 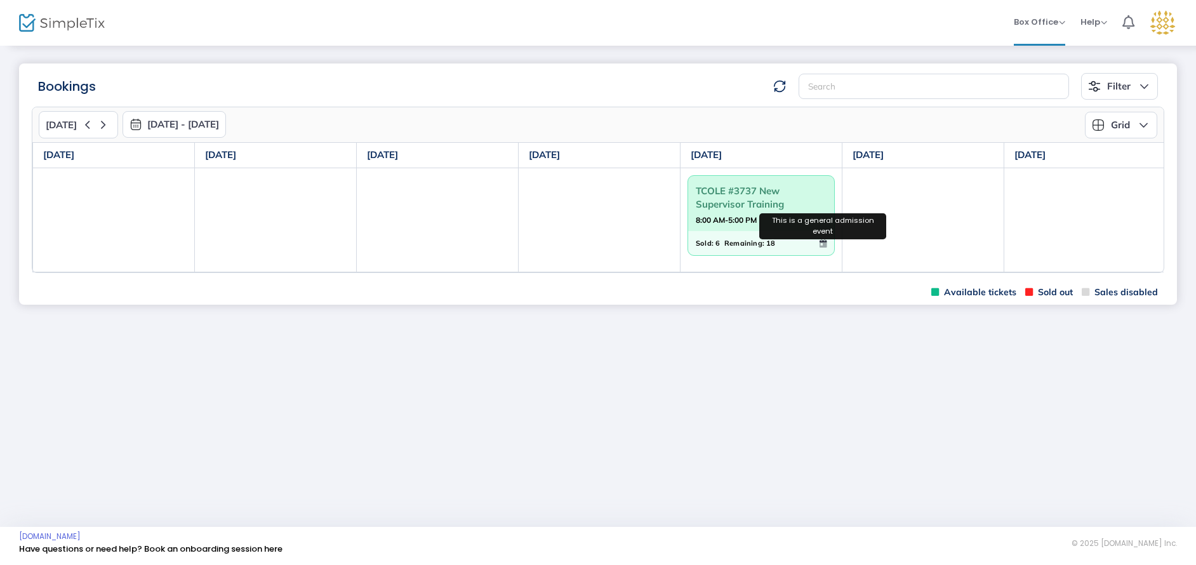 I want to click on input: Search, so click(x=934, y=86).